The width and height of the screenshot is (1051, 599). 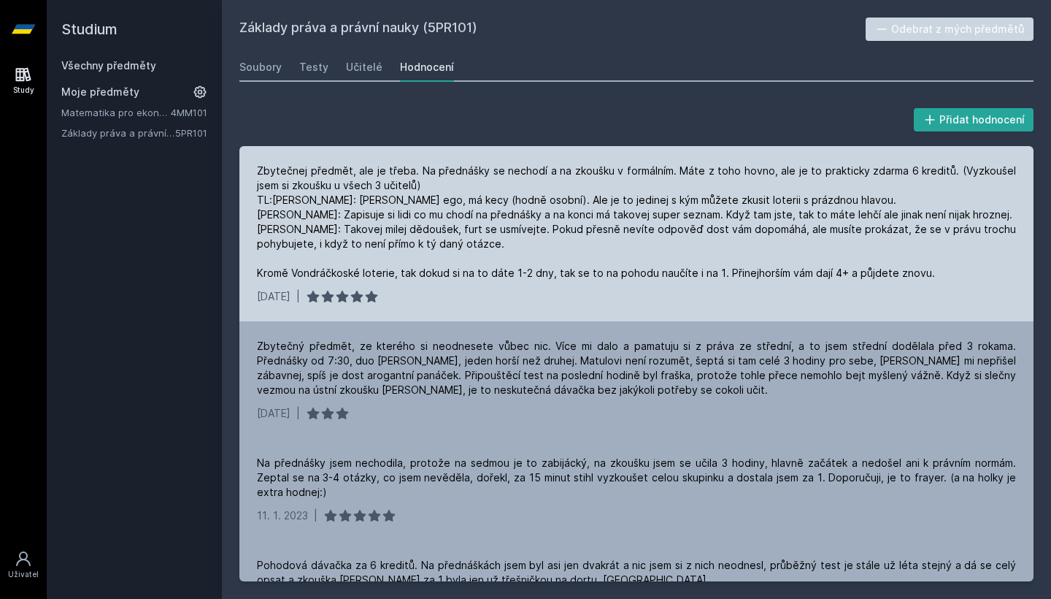 What do you see at coordinates (23, 564) in the screenshot?
I see `a: Uživatel` at bounding box center [23, 564].